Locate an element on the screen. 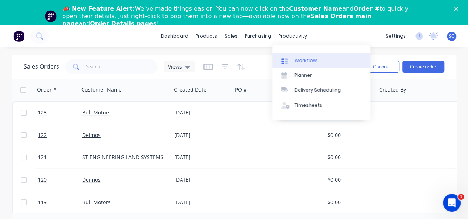 Image resolution: width=468 pixels, height=219 pixels. div: Order # is located at coordinates (47, 90).